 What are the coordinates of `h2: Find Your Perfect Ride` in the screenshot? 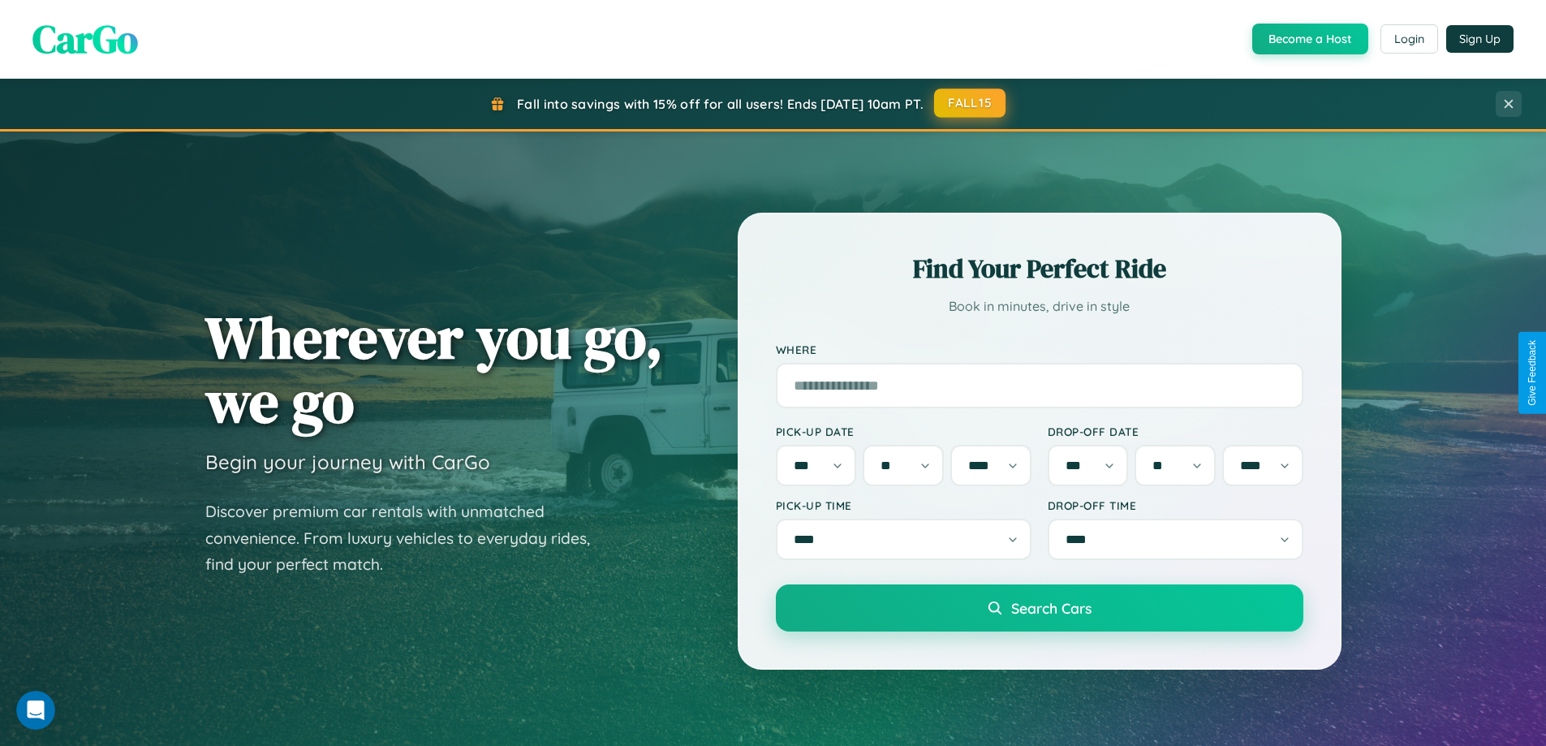 It's located at (1039, 269).